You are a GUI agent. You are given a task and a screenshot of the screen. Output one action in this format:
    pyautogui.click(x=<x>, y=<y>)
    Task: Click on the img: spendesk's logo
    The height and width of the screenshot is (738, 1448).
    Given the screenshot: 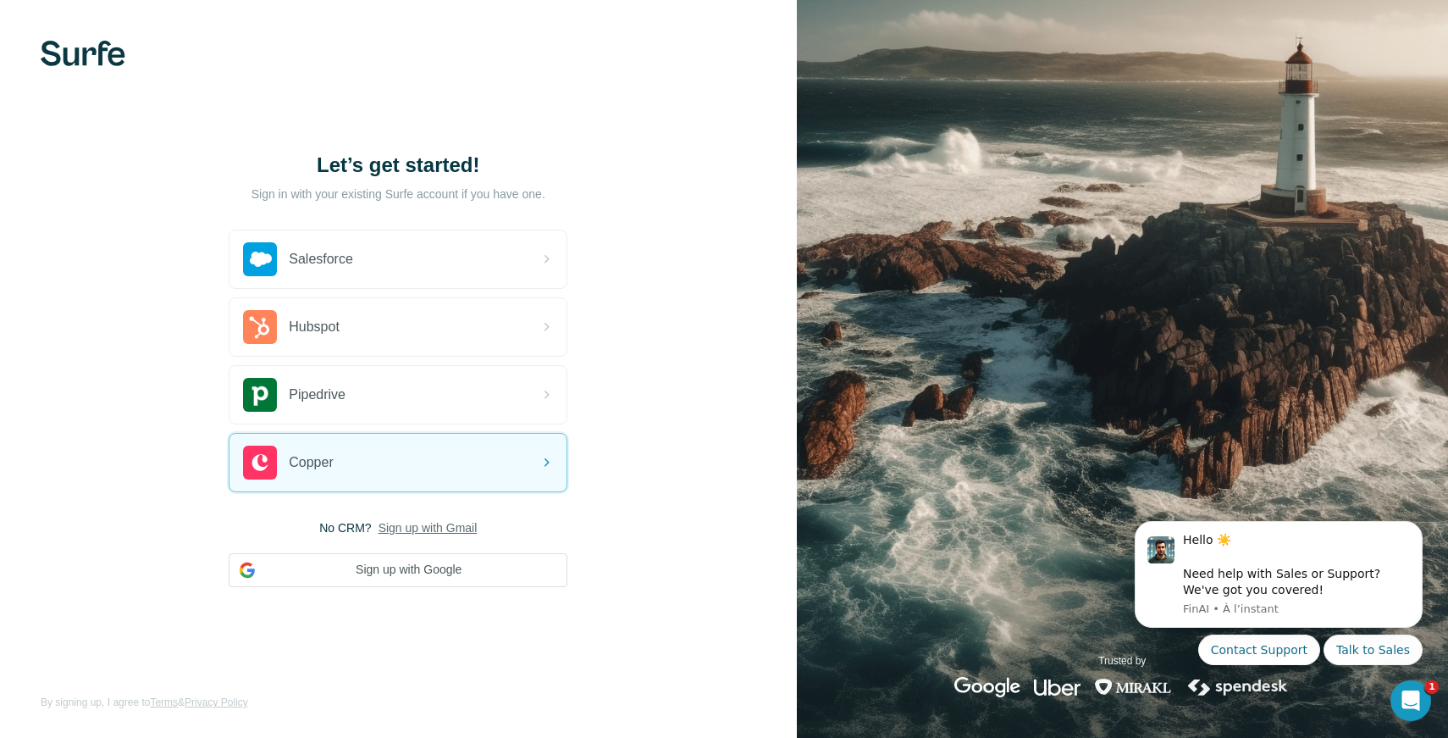 What is the action you would take?
    pyautogui.click(x=1238, y=687)
    